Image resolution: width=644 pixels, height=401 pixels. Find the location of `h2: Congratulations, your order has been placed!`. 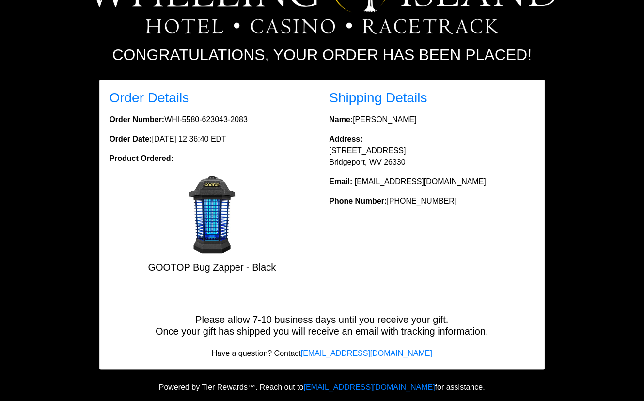

h2: Congratulations, your order has been placed! is located at coordinates (322, 55).